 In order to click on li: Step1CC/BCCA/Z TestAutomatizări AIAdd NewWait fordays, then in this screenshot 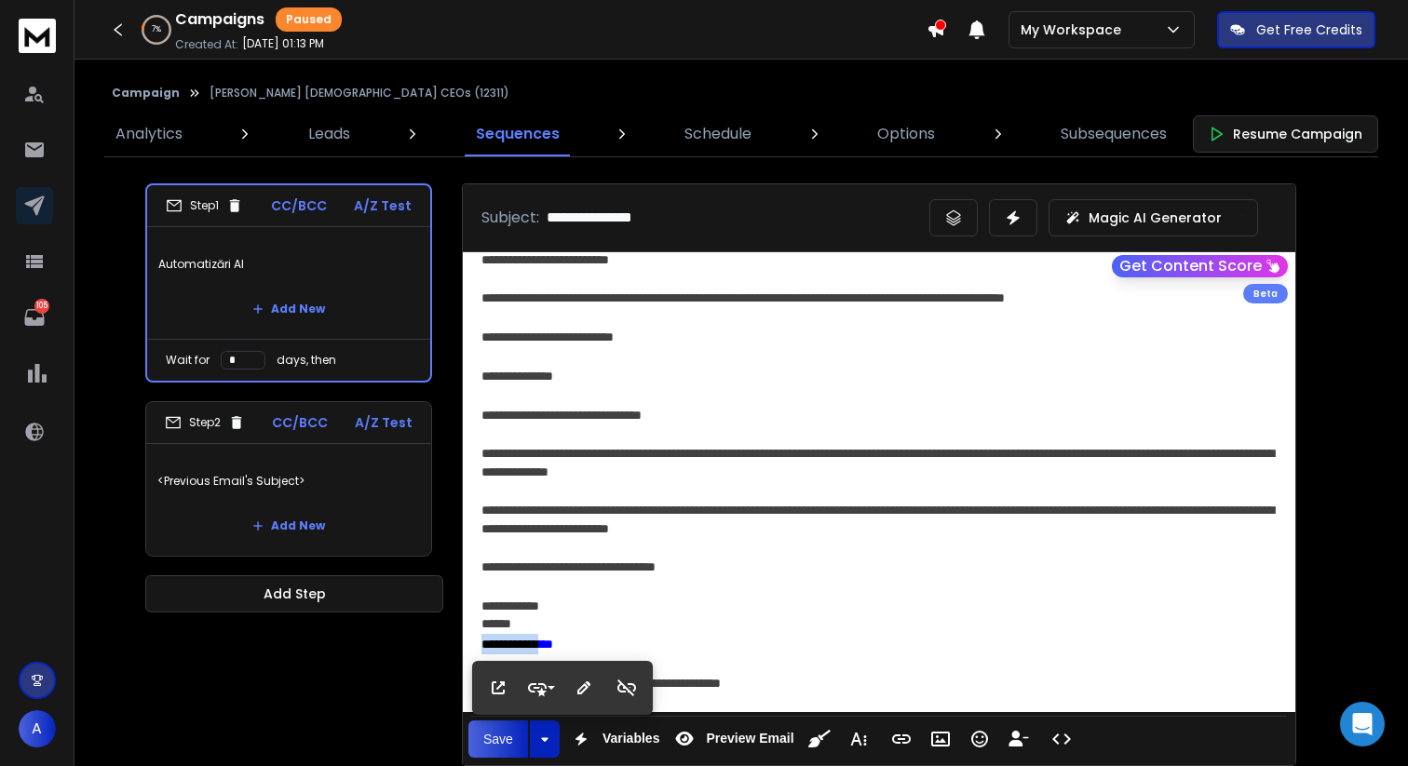, I will do `click(289, 283)`.